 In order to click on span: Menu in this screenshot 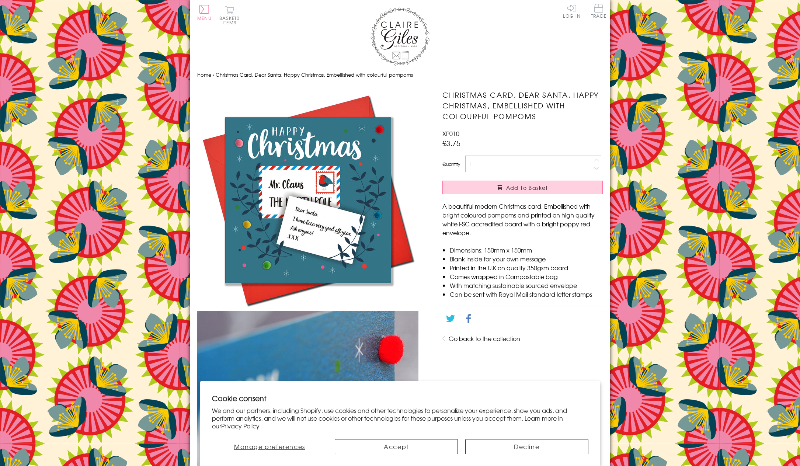, I will do `click(204, 18)`.